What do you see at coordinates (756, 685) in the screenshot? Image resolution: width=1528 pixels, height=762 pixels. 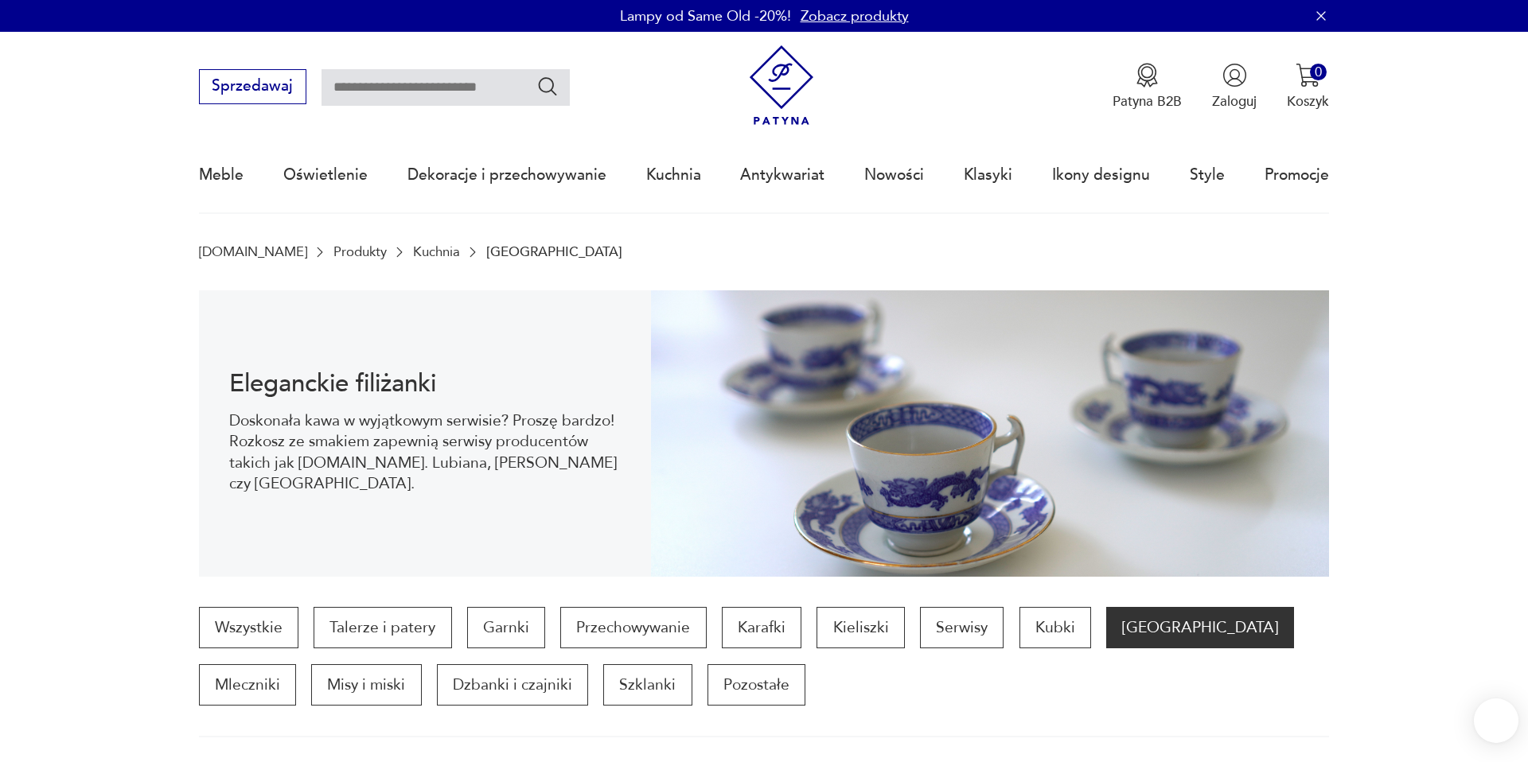 I see `a: Pozostałe` at bounding box center [756, 685].